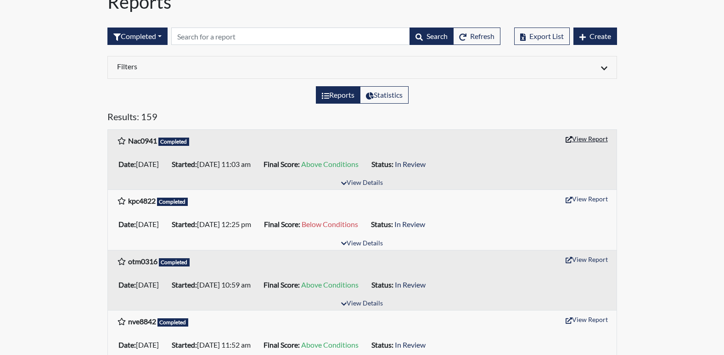  Describe the element at coordinates (437, 36) in the screenshot. I see `span: Search` at that location.